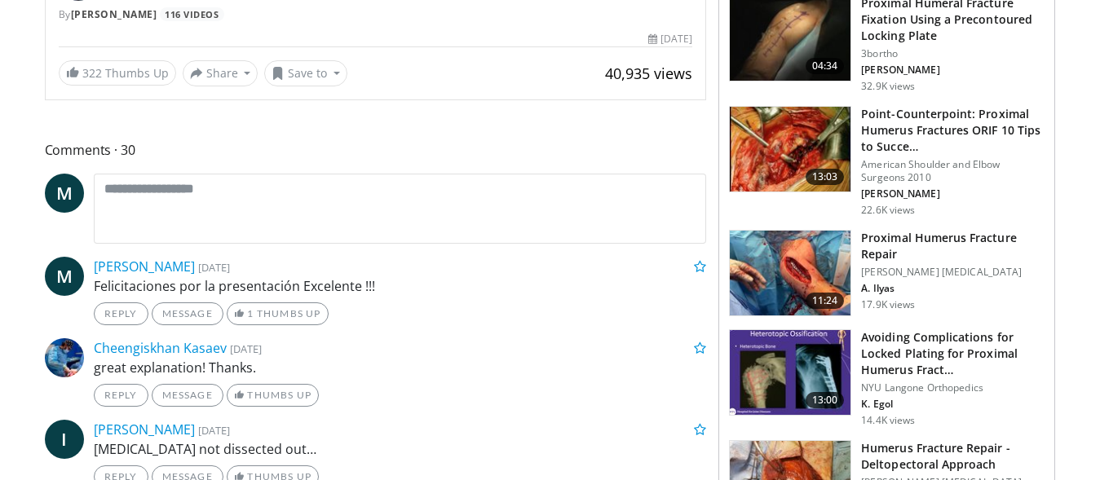  Describe the element at coordinates (160, 348) in the screenshot. I see `a: Cheengiskhan Kasaev` at that location.